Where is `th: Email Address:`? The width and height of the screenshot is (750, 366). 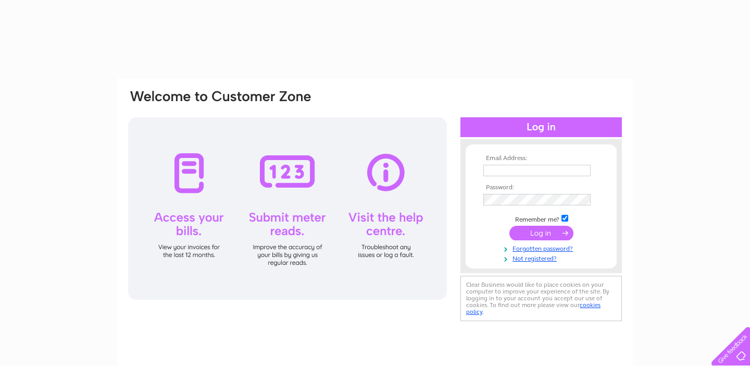 th: Email Address: is located at coordinates (541, 158).